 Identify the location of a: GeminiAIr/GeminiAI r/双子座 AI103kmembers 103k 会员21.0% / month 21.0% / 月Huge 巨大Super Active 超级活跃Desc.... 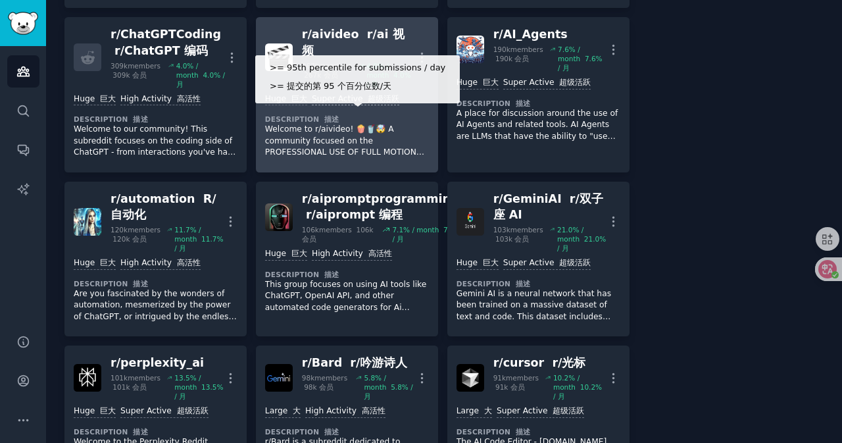
(538, 259).